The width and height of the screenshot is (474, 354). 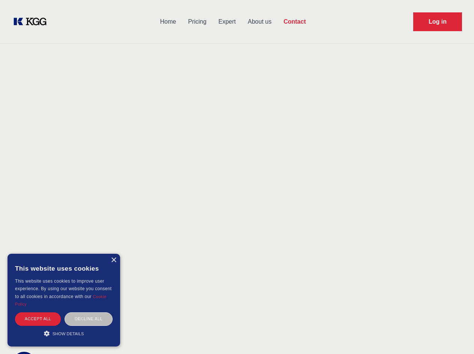 What do you see at coordinates (437, 22) in the screenshot?
I see `a: Request Demo` at bounding box center [437, 22].